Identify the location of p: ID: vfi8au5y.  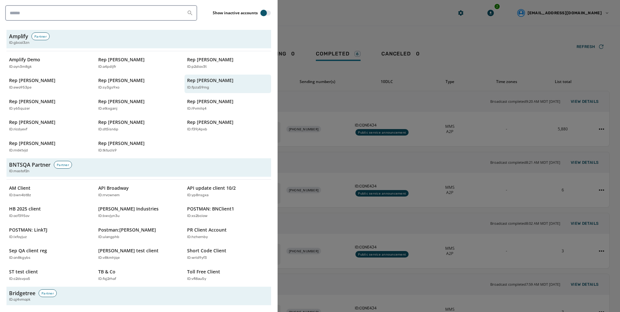
(196, 279).